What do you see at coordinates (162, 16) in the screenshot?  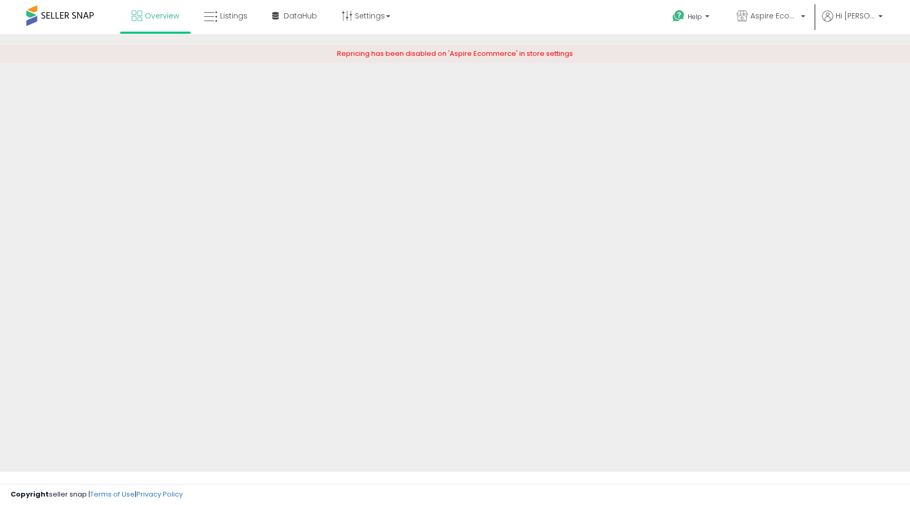 I see `span: Overview` at bounding box center [162, 16].